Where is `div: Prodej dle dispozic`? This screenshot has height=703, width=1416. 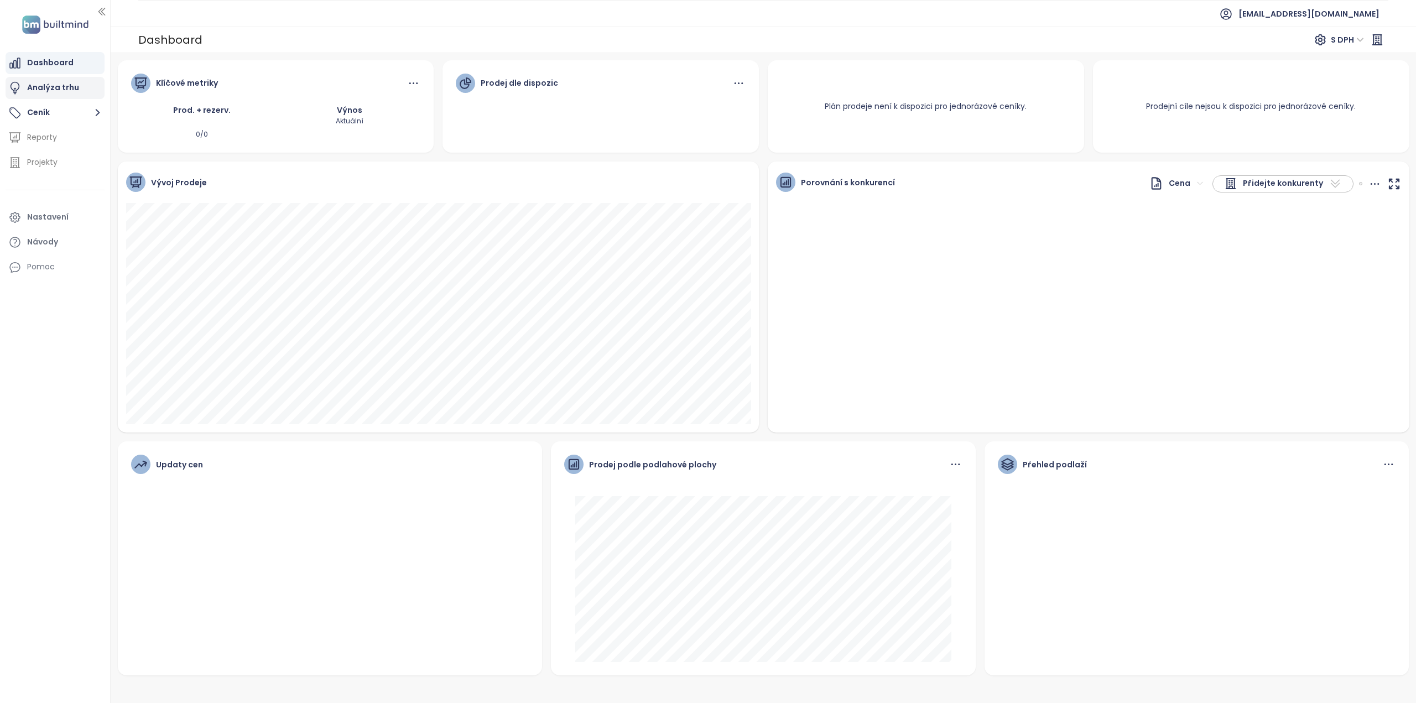
div: Prodej dle dispozic is located at coordinates (519, 83).